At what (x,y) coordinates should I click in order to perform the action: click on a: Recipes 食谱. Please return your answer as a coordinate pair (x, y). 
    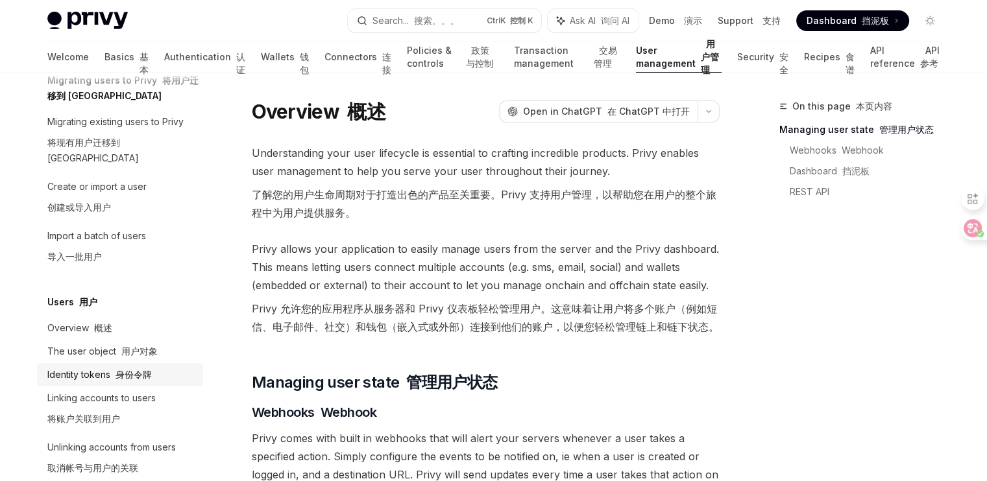
    Looking at the image, I should click on (829, 57).